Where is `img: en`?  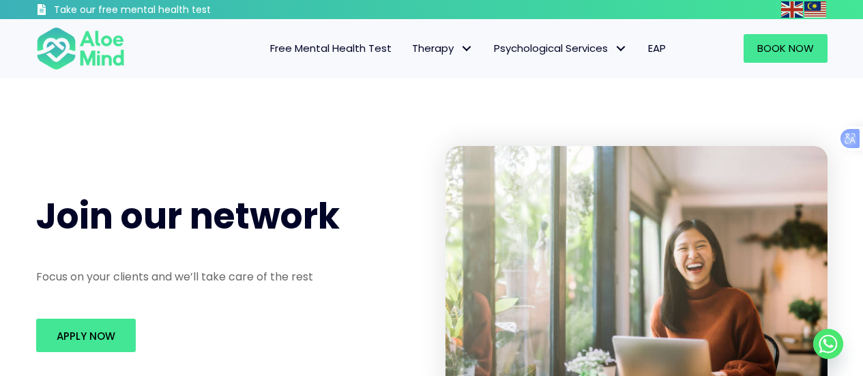 img: en is located at coordinates (792, 10).